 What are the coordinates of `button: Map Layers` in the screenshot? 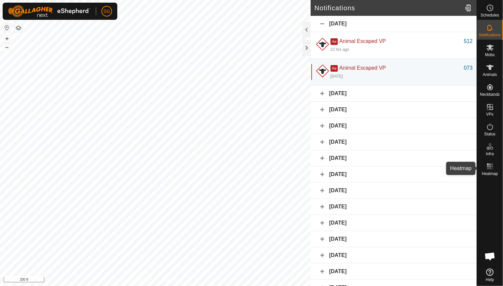 It's located at (19, 28).